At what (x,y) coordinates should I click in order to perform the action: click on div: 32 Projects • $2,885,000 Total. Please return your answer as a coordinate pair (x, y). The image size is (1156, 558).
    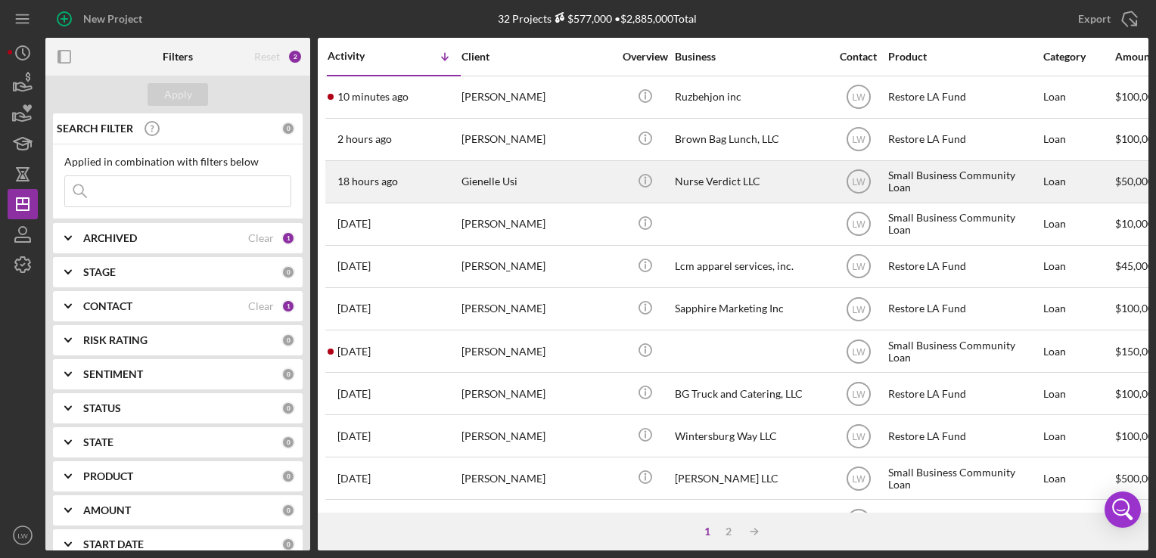
    Looking at the image, I should click on (597, 18).